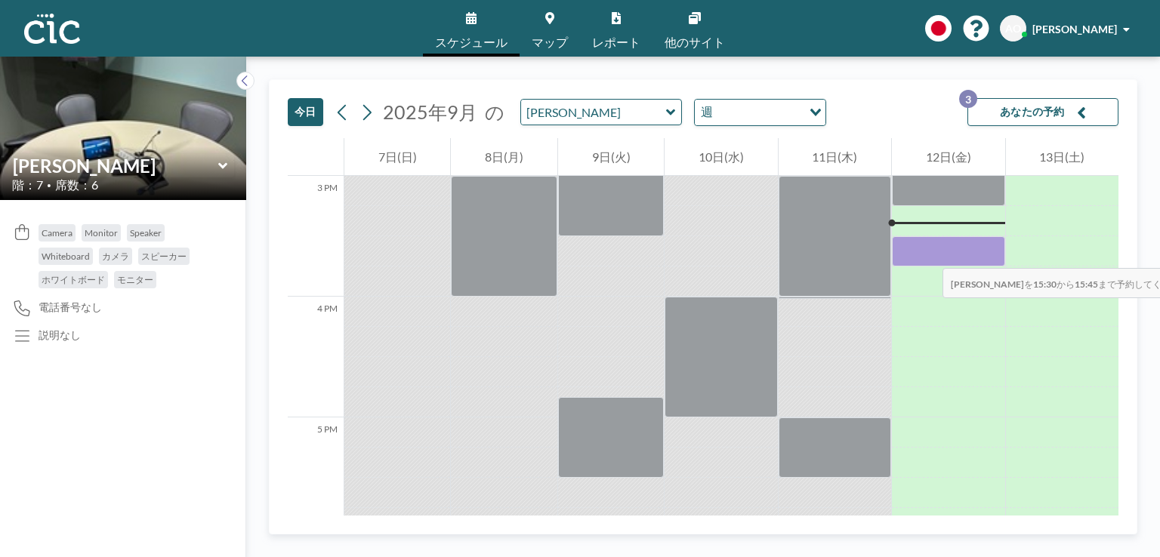 The image size is (1160, 557). I want to click on div: 13日(土), so click(1062, 157).